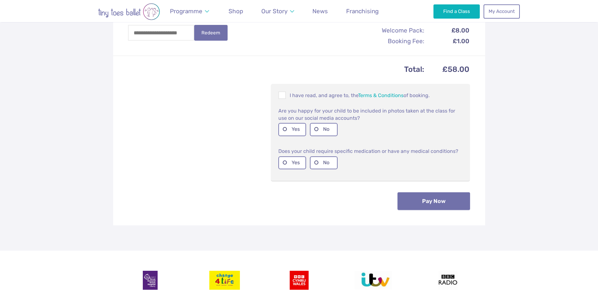 This screenshot has width=598, height=290. What do you see at coordinates (370, 114) in the screenshot?
I see `p: Are you happy for your child to be included in photos taken at the class for use on our social me...` at bounding box center [370, 114].